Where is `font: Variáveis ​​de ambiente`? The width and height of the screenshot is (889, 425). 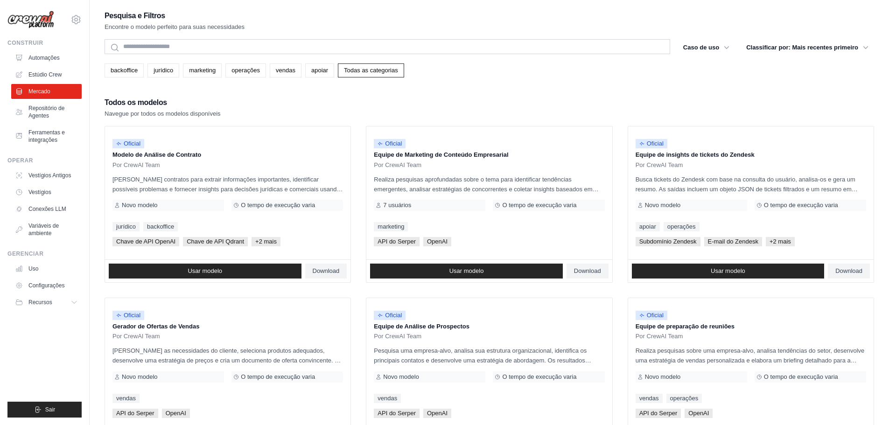 font: Variáveis ​​de ambiente is located at coordinates (43, 230).